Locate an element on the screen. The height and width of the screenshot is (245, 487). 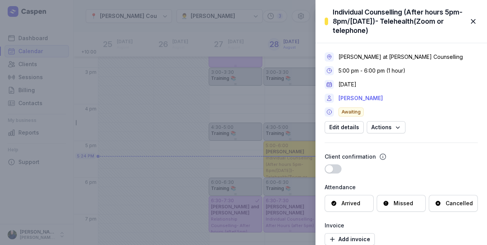
span: Actions is located at coordinates (386, 128).